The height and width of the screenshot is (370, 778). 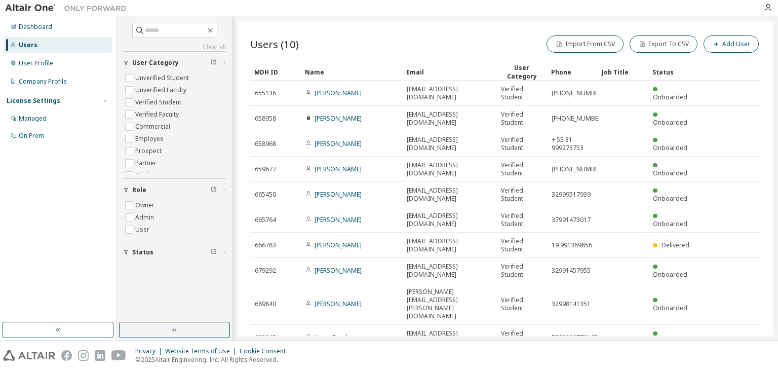 I want to click on label: Verified Student, so click(x=159, y=102).